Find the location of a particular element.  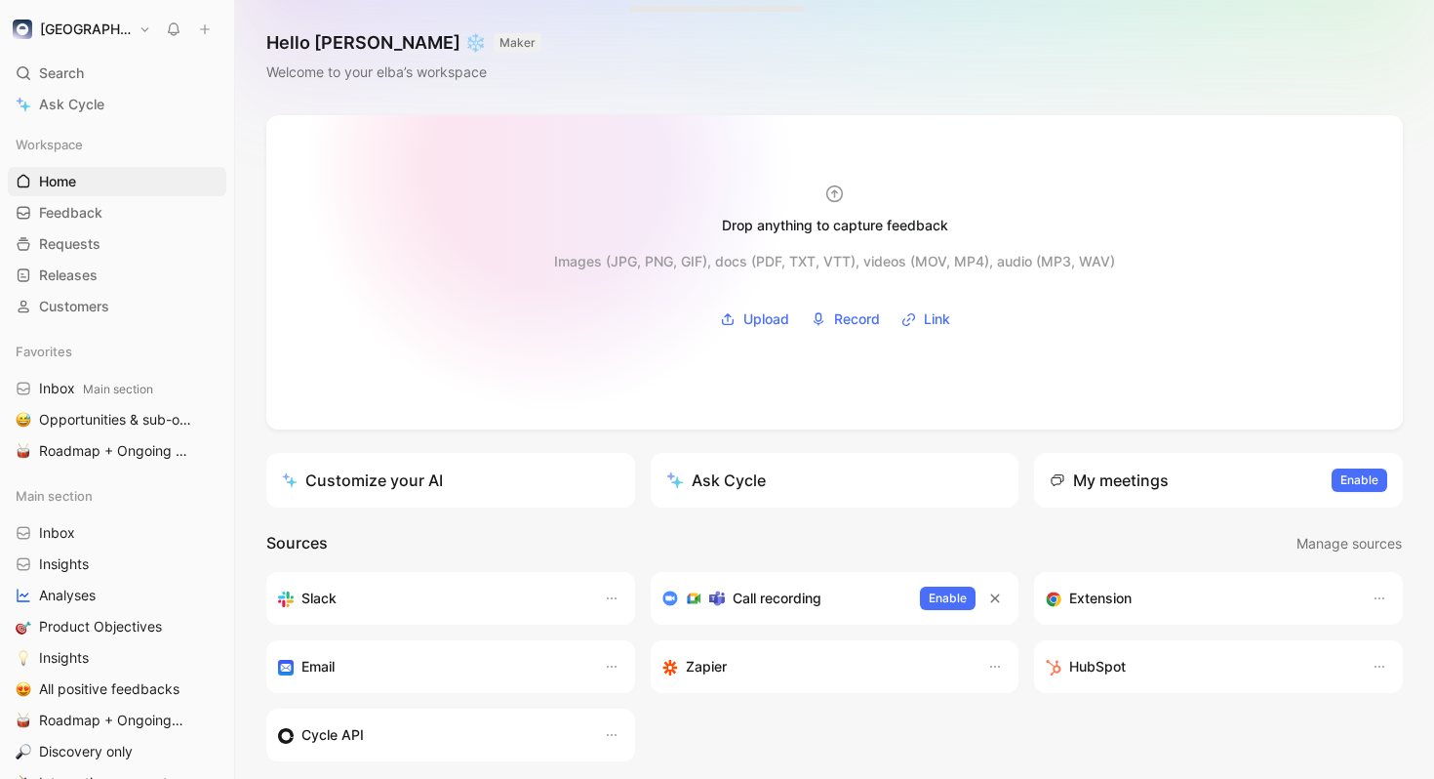

a: 🎯Product Objectives is located at coordinates (117, 626).